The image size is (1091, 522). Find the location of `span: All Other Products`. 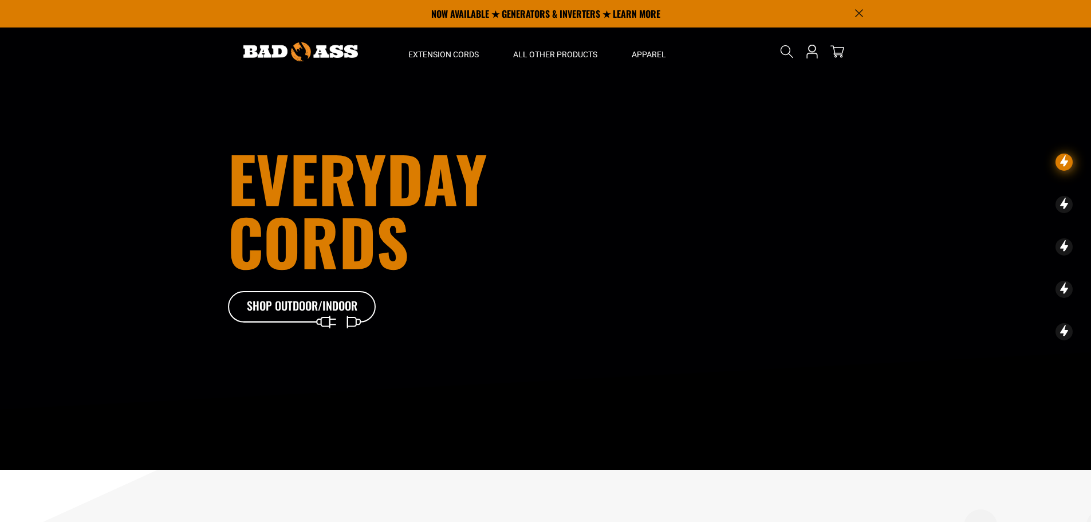

span: All Other Products is located at coordinates (555, 54).